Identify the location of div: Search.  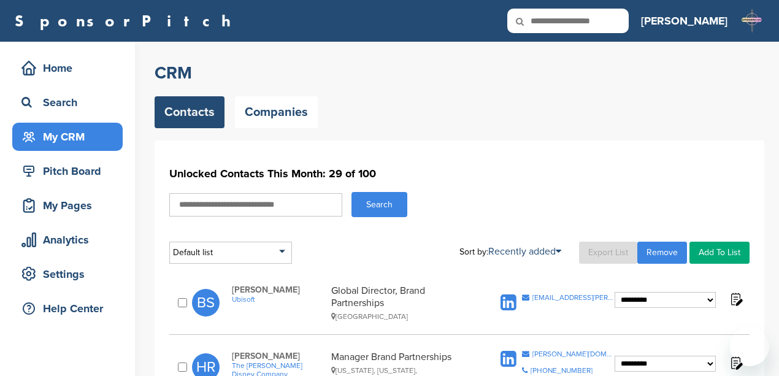
(71, 102).